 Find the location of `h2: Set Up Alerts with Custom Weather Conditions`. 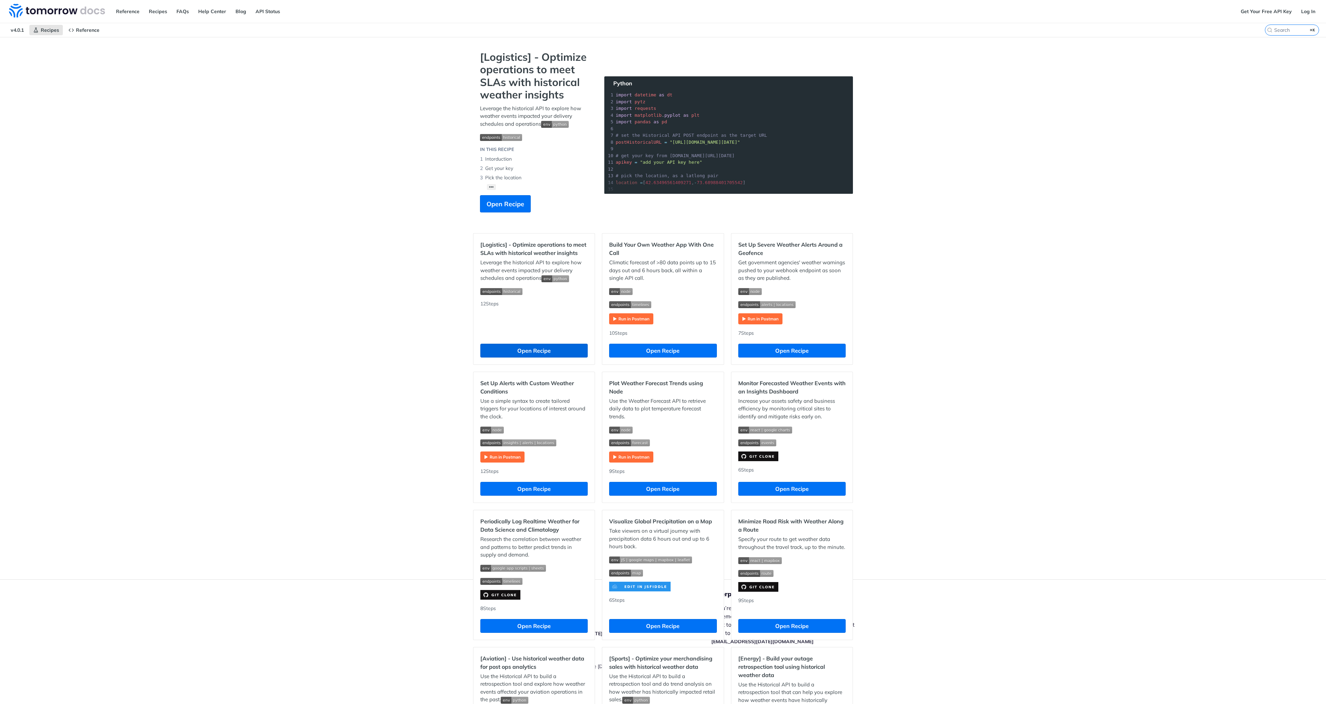

h2: Set Up Alerts with Custom Weather Conditions is located at coordinates (534, 387).